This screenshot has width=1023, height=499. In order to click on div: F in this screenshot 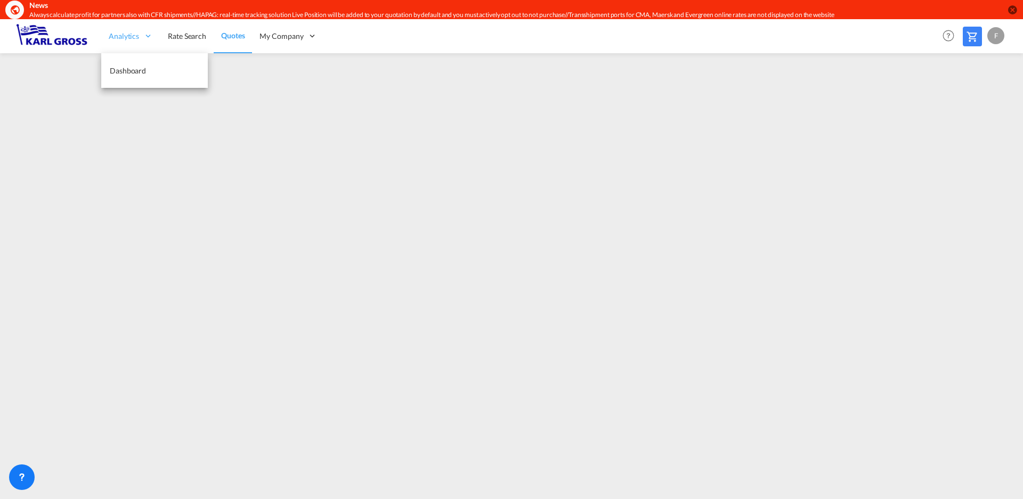, I will do `click(996, 36)`.